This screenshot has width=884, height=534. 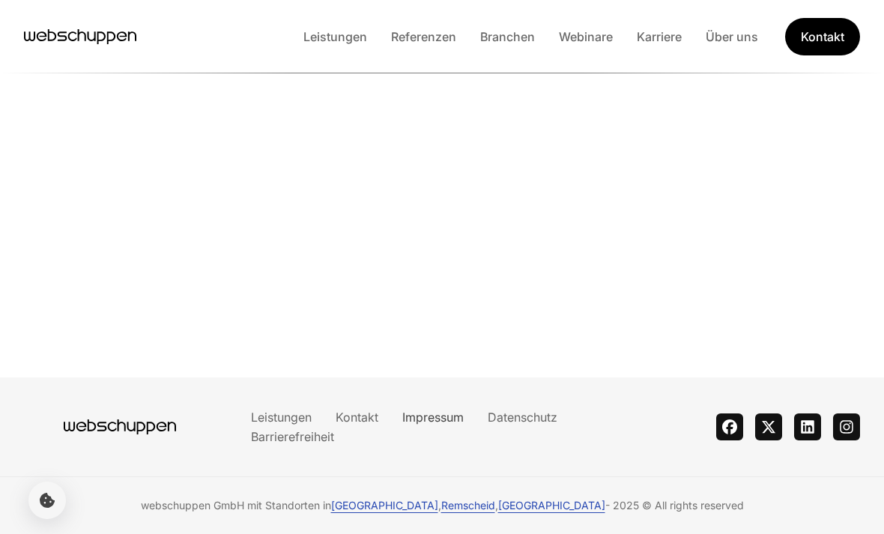 I want to click on a: linkedin, so click(x=808, y=427).